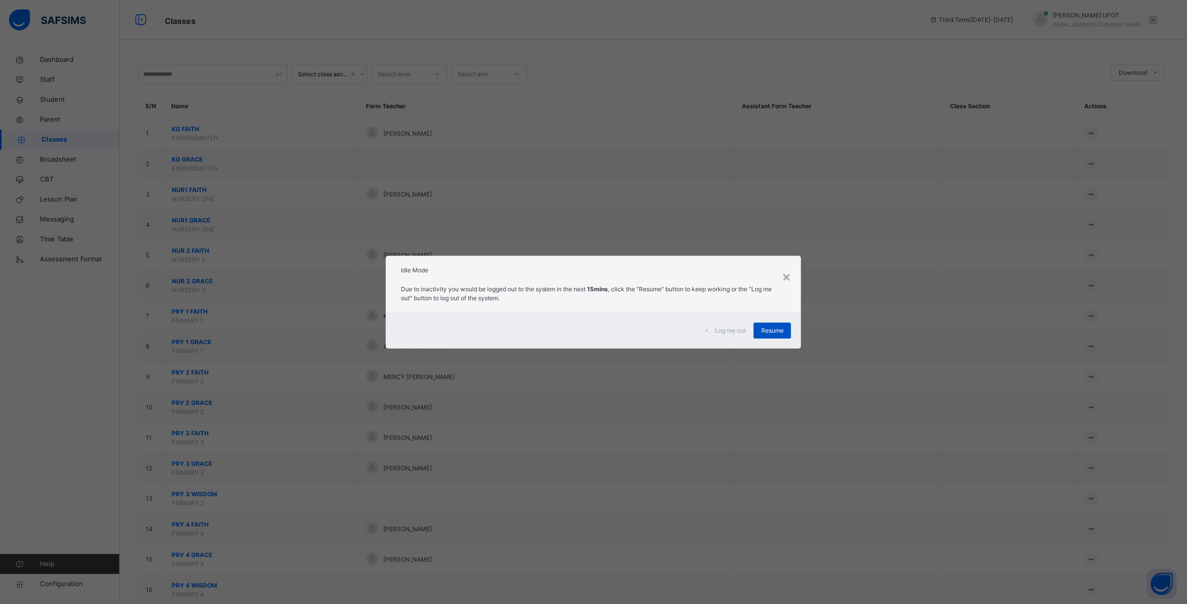 This screenshot has height=604, width=1187. Describe the element at coordinates (730, 331) in the screenshot. I see `span: Log me out` at that location.